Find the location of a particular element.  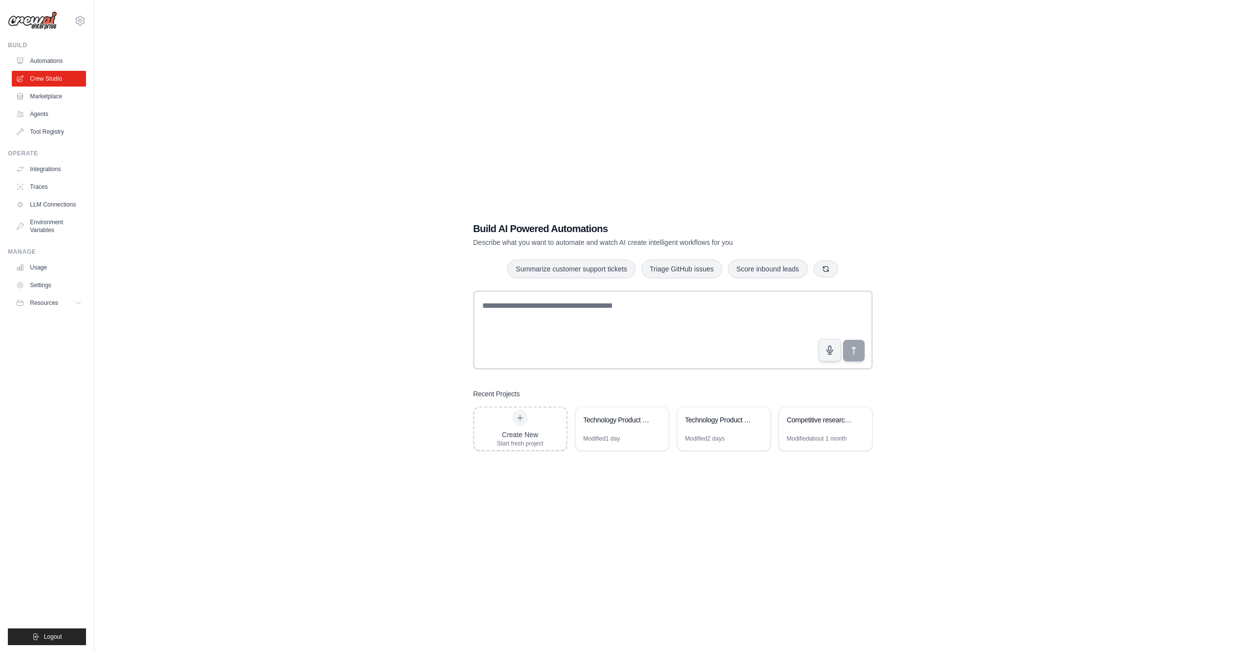

a: LLM Connections is located at coordinates (49, 205).